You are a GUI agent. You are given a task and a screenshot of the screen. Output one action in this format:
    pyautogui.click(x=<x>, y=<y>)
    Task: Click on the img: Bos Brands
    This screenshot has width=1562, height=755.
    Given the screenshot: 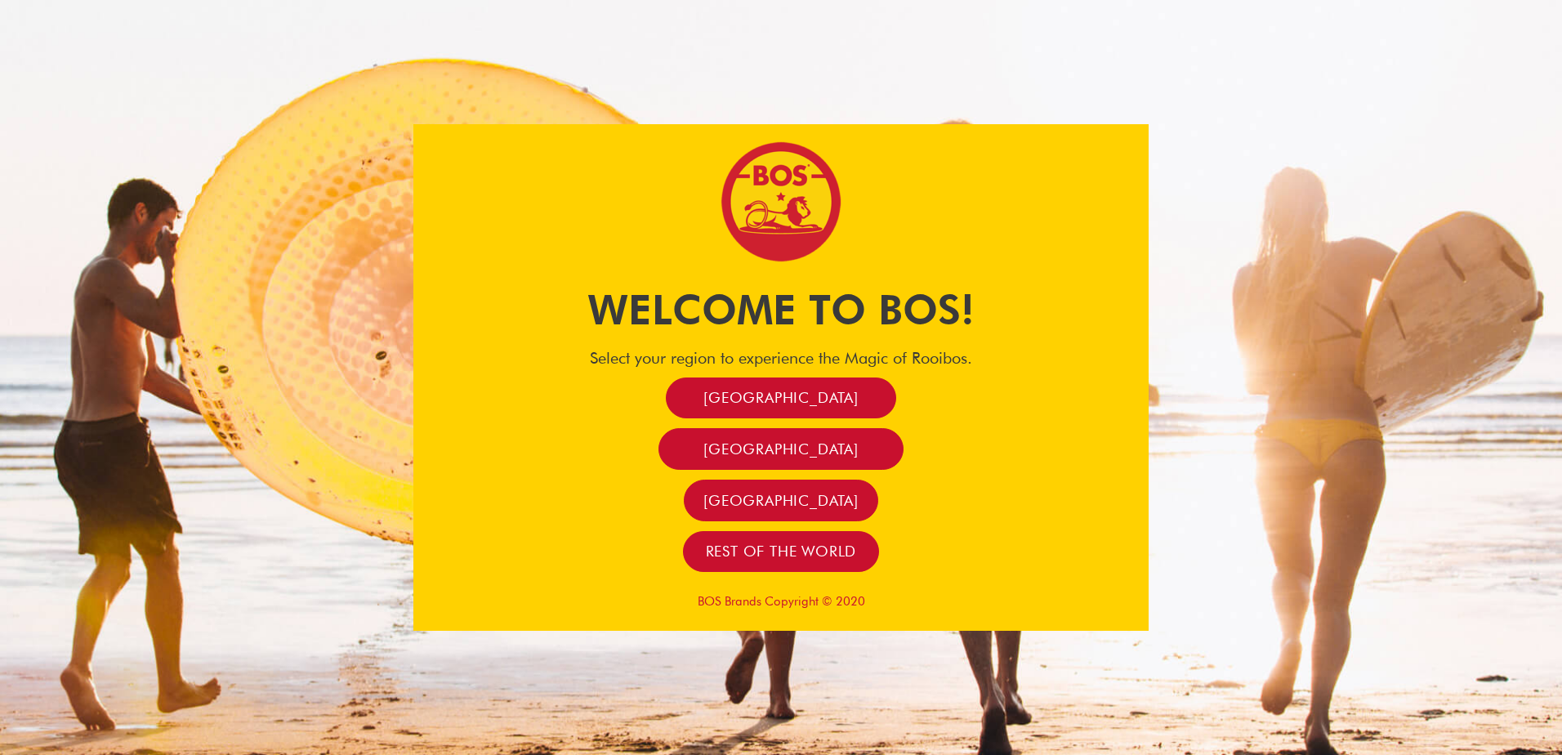 What is the action you would take?
    pyautogui.click(x=781, y=202)
    